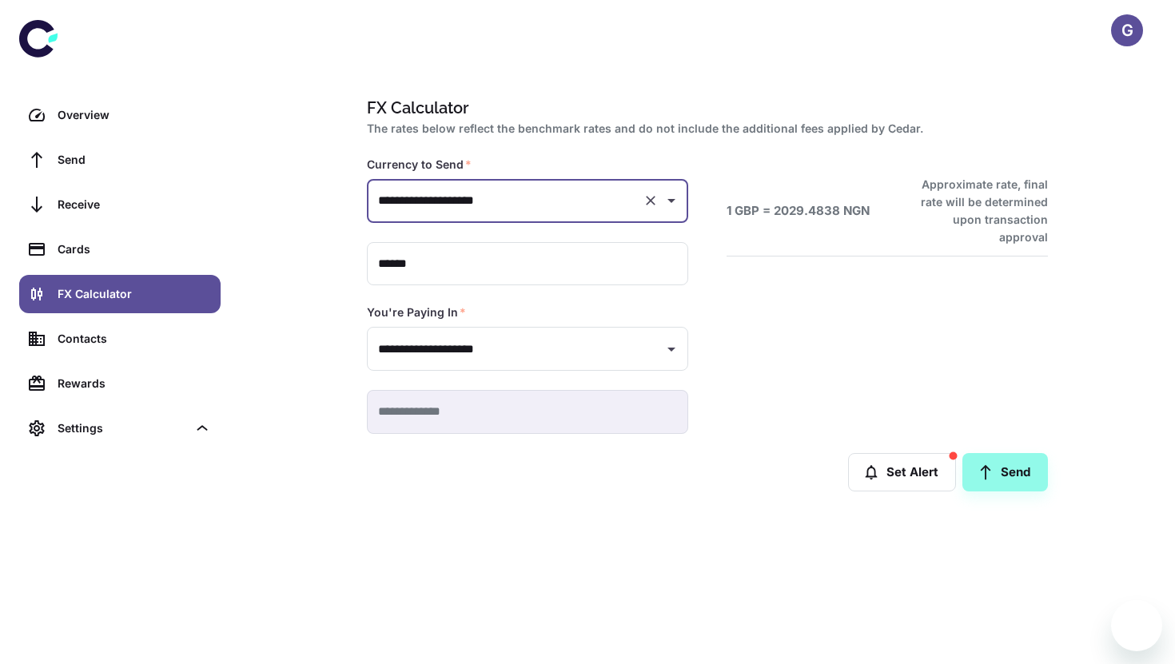  Describe the element at coordinates (120, 115) in the screenshot. I see `a: Overview` at that location.